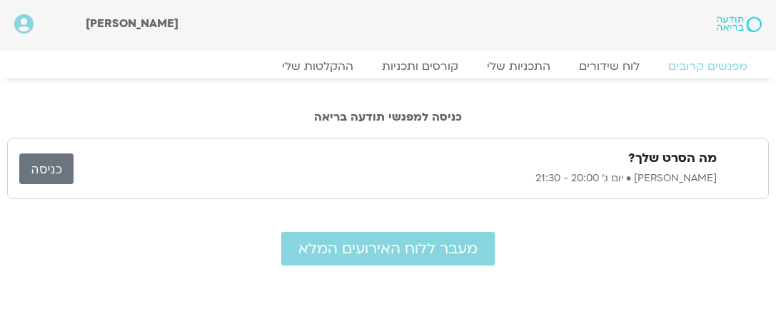 The width and height of the screenshot is (776, 334). I want to click on a: קורסים ותכניות, so click(420, 66).